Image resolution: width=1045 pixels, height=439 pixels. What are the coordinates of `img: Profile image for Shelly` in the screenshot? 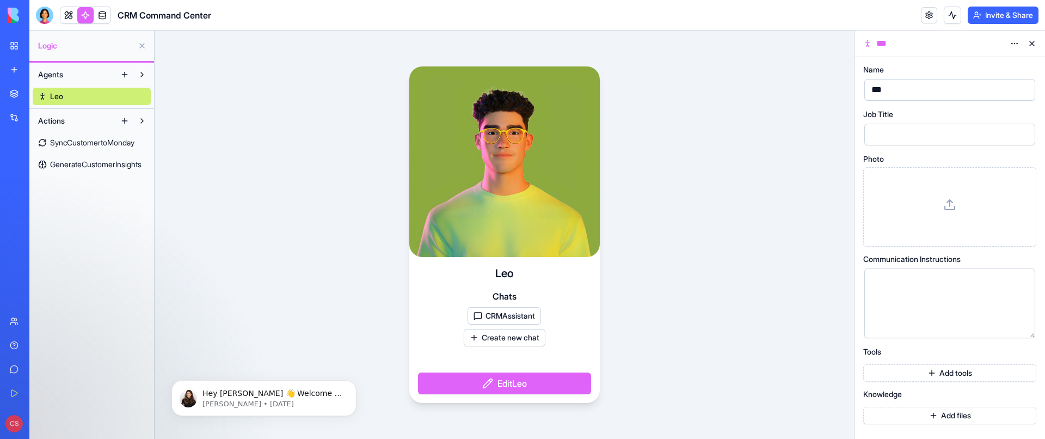 It's located at (33, 41).